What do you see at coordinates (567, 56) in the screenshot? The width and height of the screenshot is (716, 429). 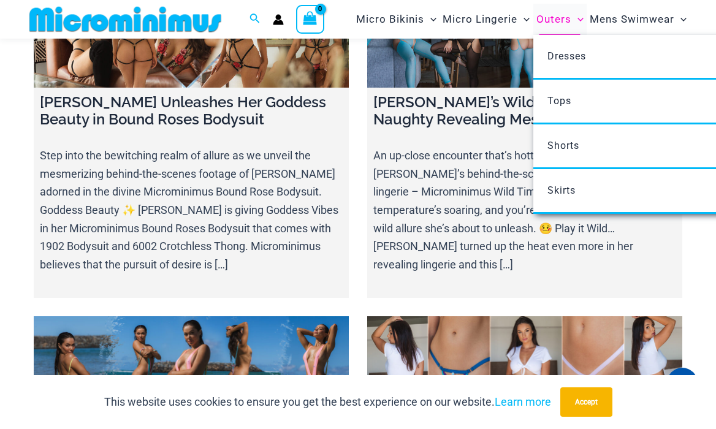 I see `span: Dresses` at bounding box center [567, 56].